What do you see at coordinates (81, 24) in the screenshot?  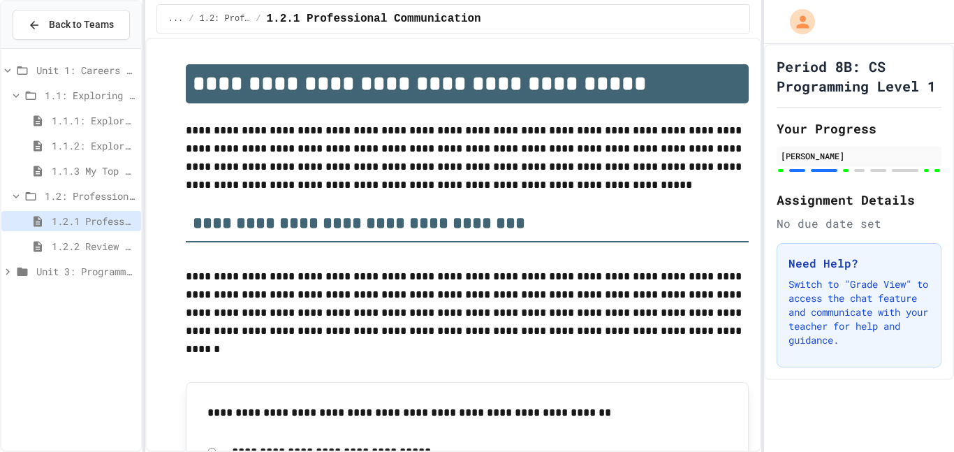 I see `span: Back to Teams` at bounding box center [81, 24].